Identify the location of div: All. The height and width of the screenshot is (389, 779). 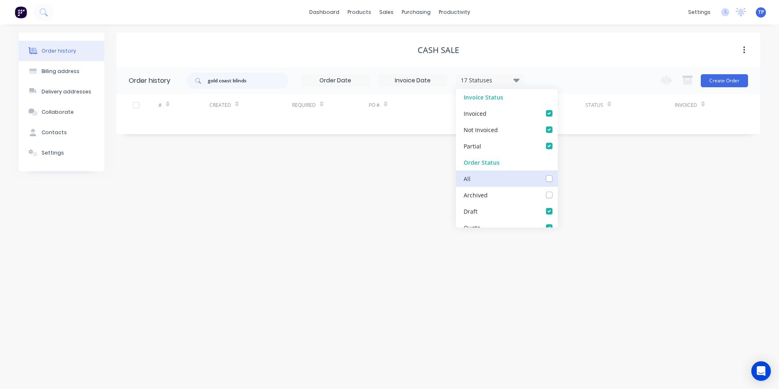
(467, 178).